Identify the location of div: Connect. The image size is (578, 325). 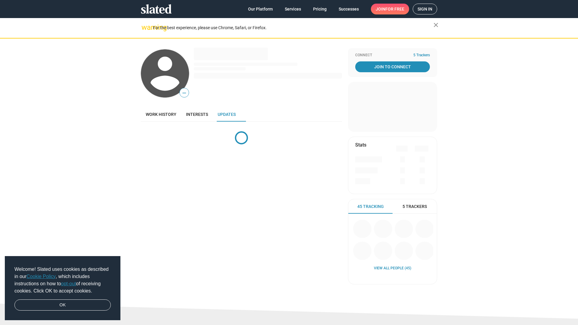
(393, 55).